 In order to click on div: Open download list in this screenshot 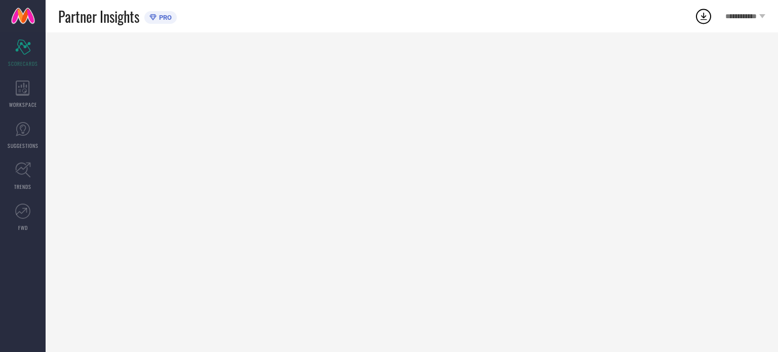, I will do `click(703, 16)`.